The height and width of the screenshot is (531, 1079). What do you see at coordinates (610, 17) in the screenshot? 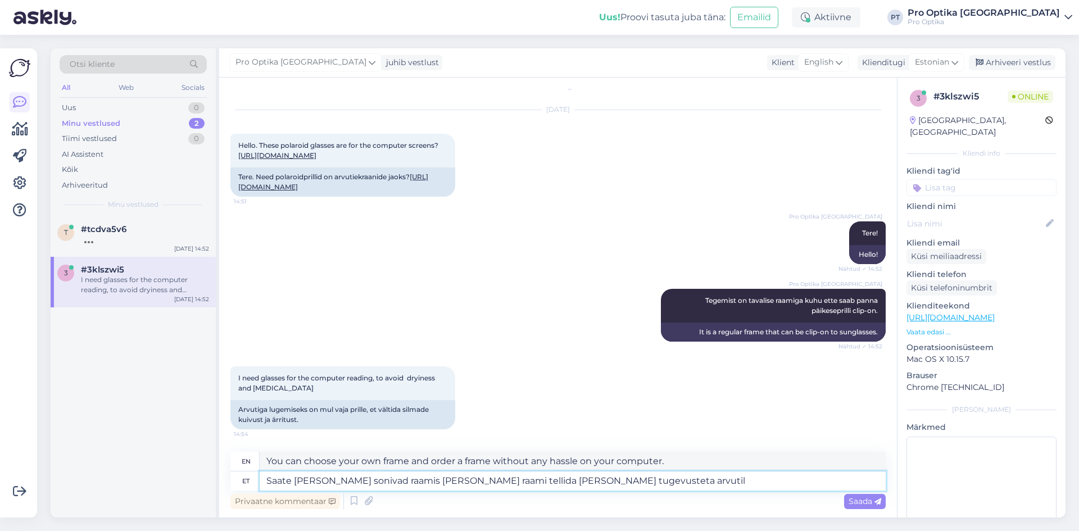
I see `b: Uus!` at bounding box center [610, 17].